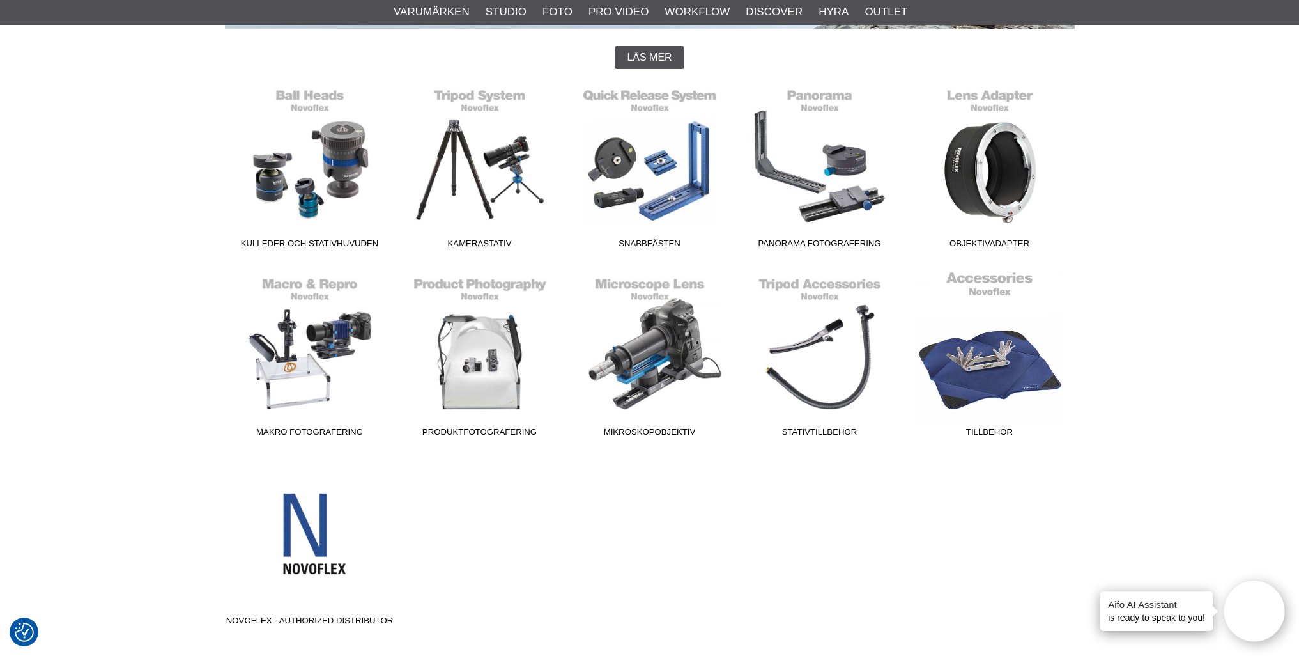 This screenshot has height=656, width=1299. What do you see at coordinates (990, 245) in the screenshot?
I see `span: Objektivadapter` at bounding box center [990, 245].